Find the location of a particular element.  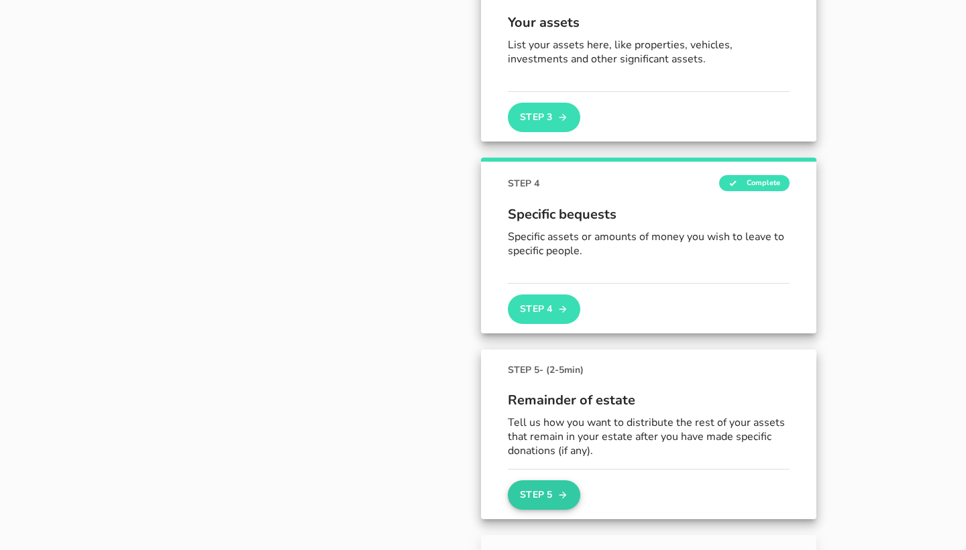

span: Complete is located at coordinates (754, 183).